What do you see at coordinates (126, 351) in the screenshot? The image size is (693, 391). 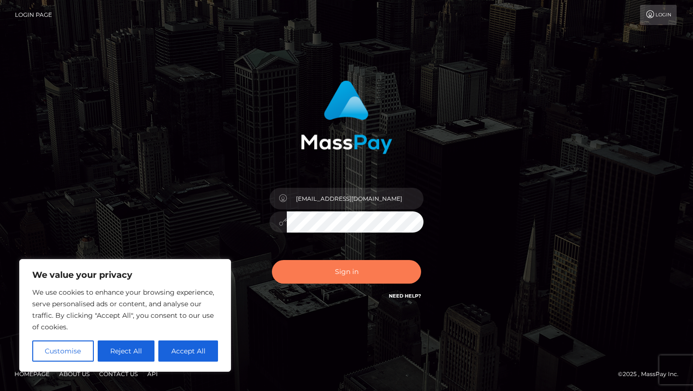 I see `button: Reject All` at bounding box center [126, 351].